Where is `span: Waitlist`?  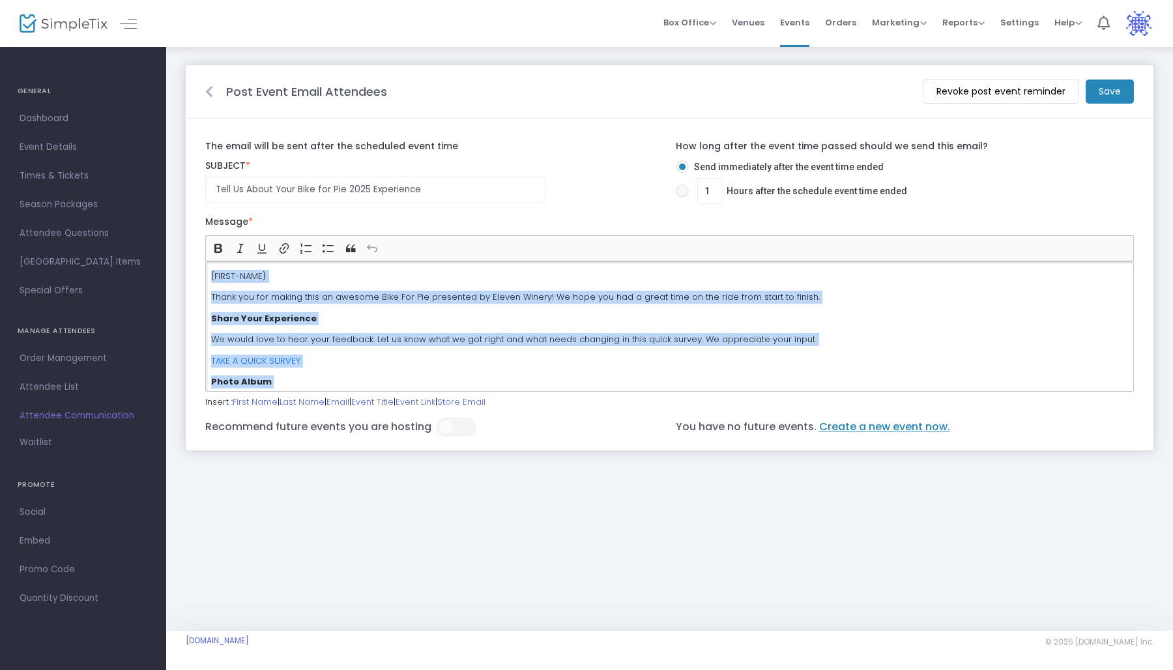 span: Waitlist is located at coordinates (36, 443).